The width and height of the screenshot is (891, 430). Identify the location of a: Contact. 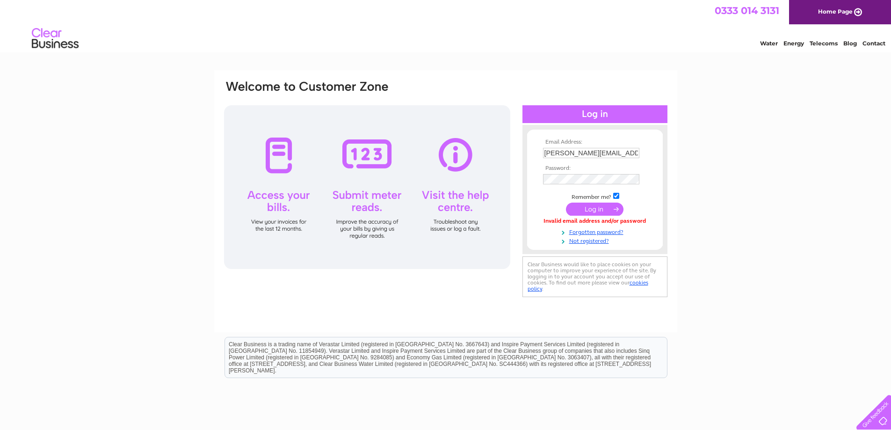
(874, 43).